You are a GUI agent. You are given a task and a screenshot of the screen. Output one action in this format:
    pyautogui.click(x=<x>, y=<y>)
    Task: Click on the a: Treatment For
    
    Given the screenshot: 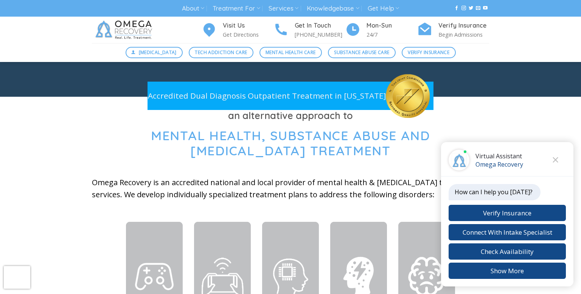 What is the action you would take?
    pyautogui.click(x=236, y=8)
    